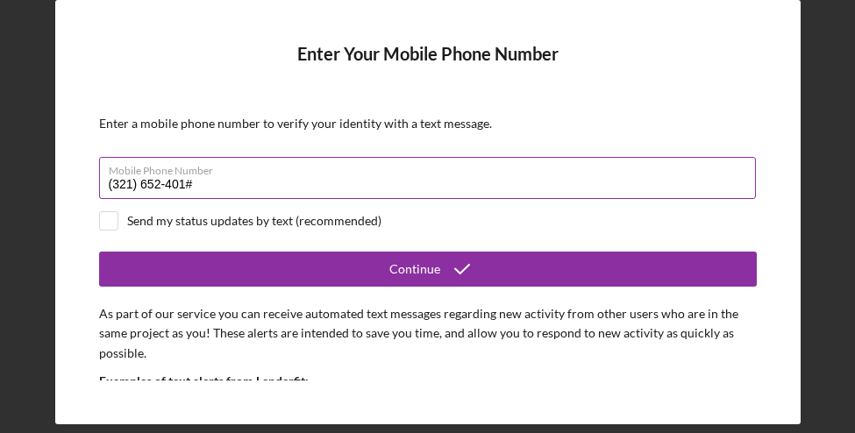 The height and width of the screenshot is (433, 855). What do you see at coordinates (428, 67) in the screenshot?
I see `h4: Enter Your Mobile Phone Number` at bounding box center [428, 67].